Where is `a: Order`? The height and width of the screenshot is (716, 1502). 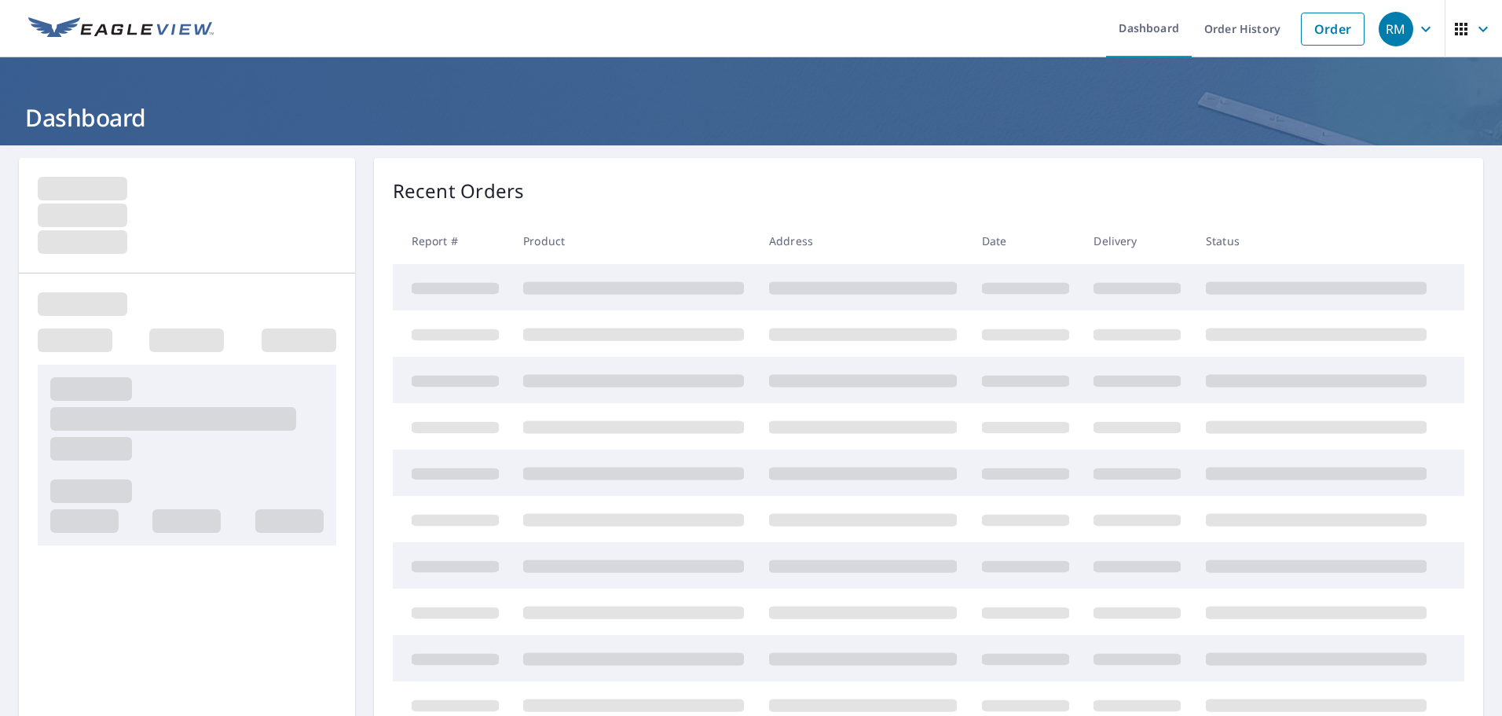 a: Order is located at coordinates (1332, 29).